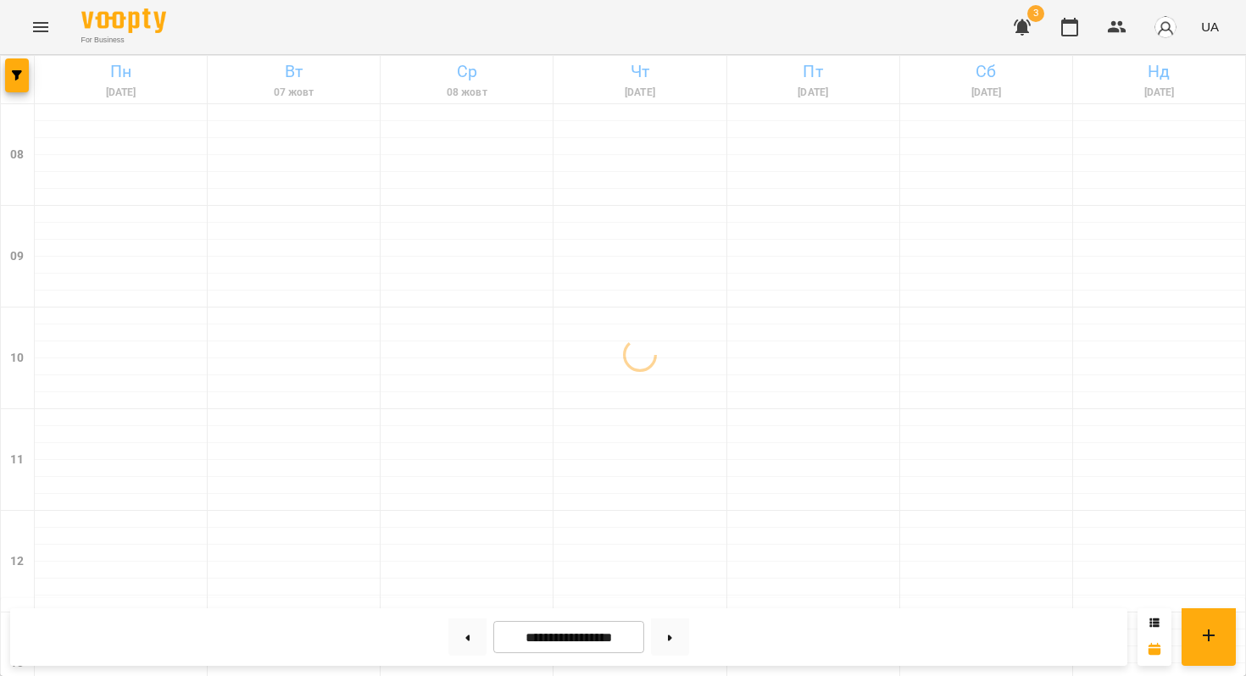  Describe the element at coordinates (986, 71) in the screenshot. I see `h6: Сб` at that location.